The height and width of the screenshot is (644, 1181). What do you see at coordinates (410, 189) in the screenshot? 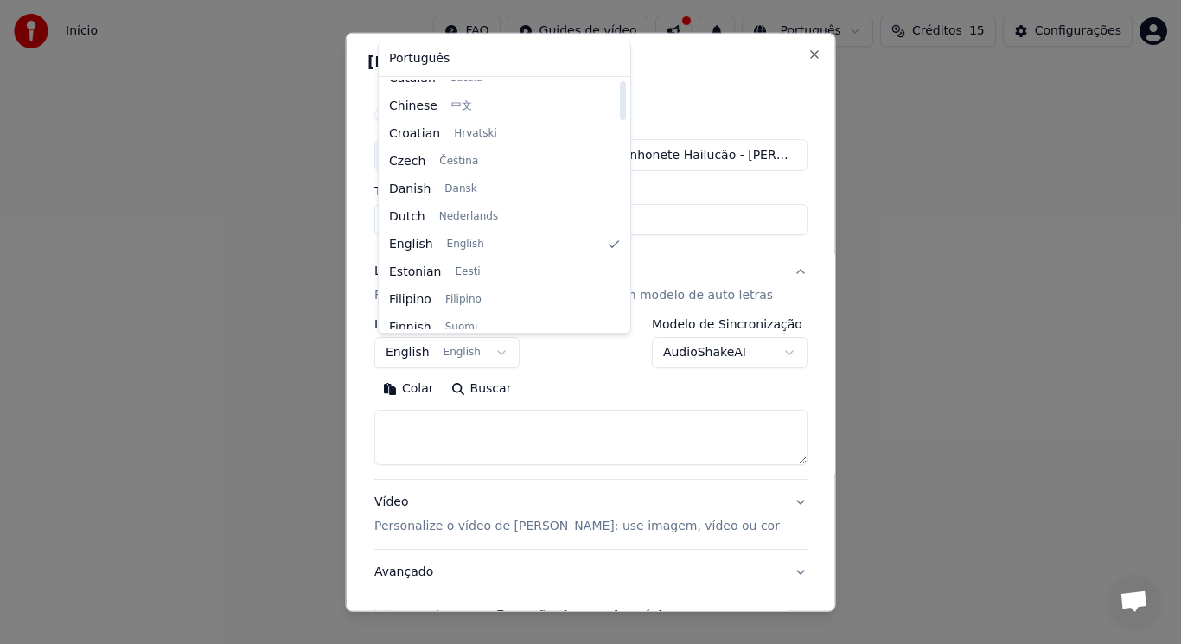
I see `span: Danish` at bounding box center [410, 189].